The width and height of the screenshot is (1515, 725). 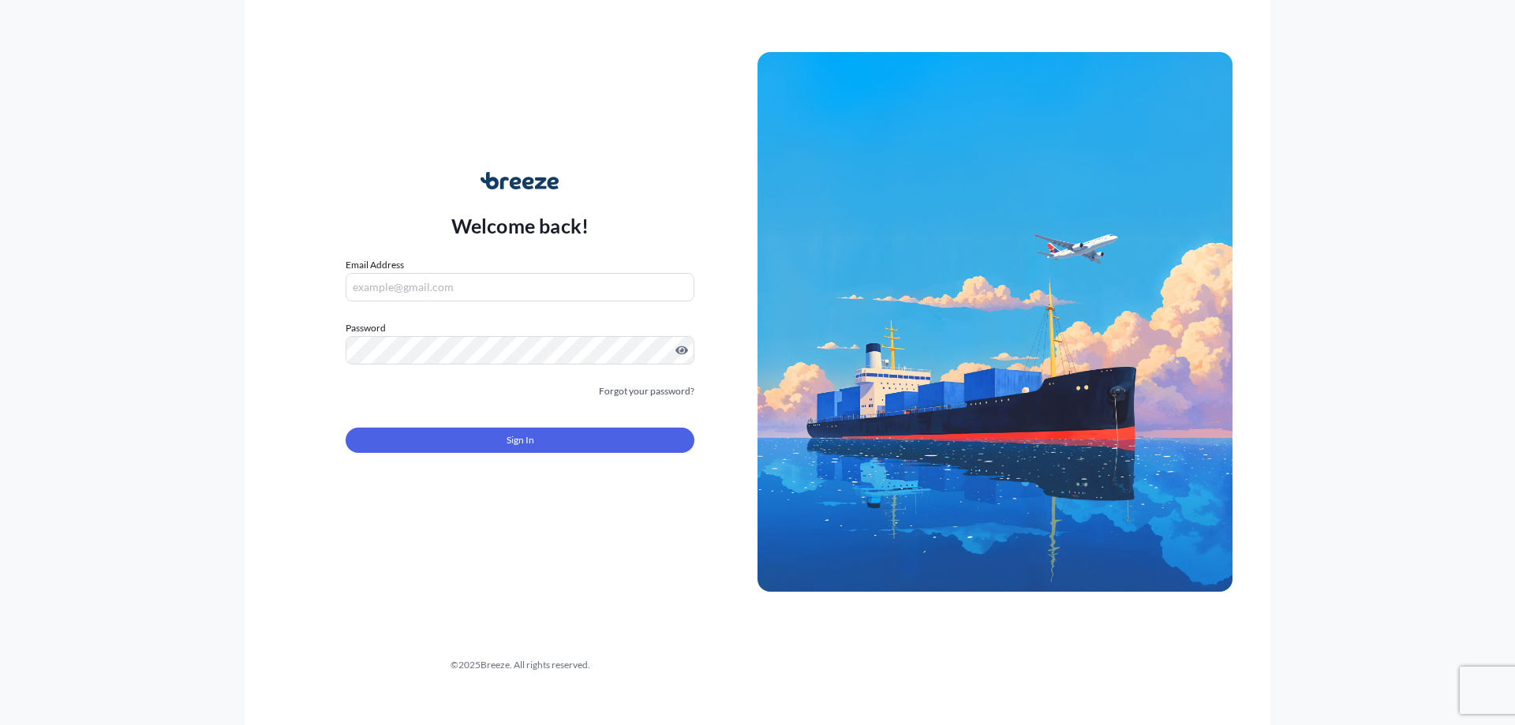 What do you see at coordinates (646, 391) in the screenshot?
I see `a: Forgot your password?` at bounding box center [646, 391].